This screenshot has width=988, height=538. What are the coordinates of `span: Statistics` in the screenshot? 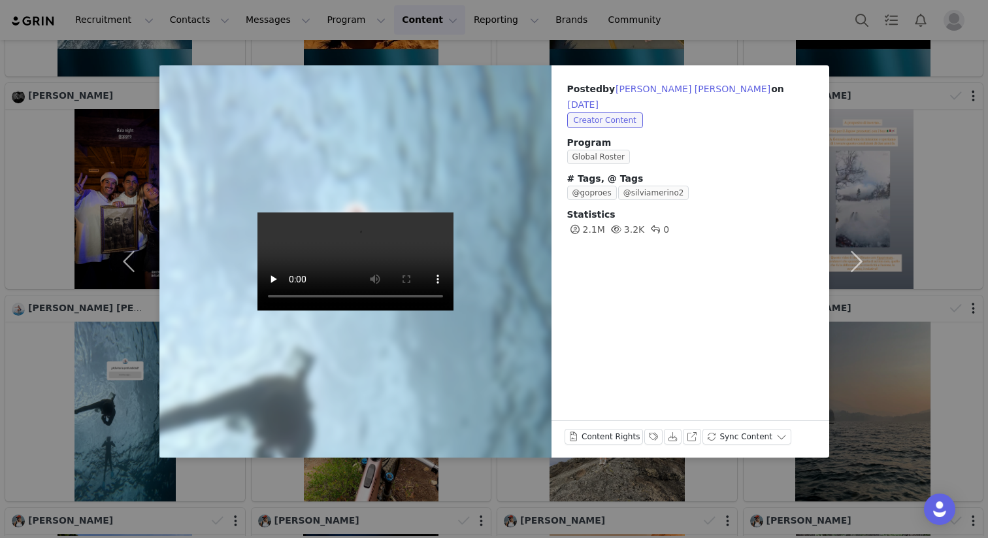 It's located at (591, 214).